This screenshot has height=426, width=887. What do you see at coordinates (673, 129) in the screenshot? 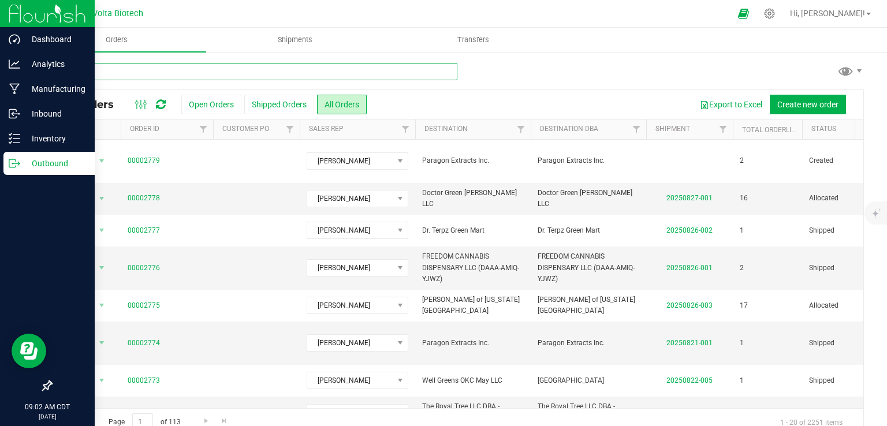
I see `a: Shipment` at bounding box center [673, 129].